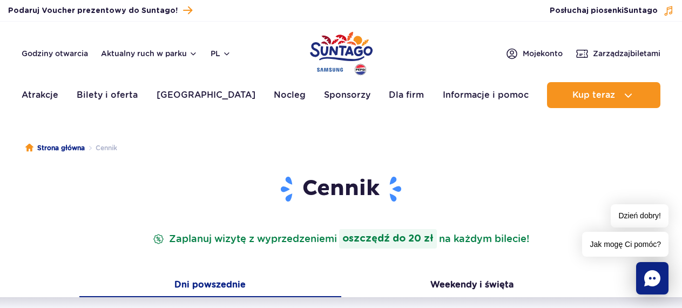 This screenshot has width=682, height=308. Describe the element at coordinates (93, 11) in the screenshot. I see `span: Podaruj Voucher prezentowy do Suntago!` at that location.